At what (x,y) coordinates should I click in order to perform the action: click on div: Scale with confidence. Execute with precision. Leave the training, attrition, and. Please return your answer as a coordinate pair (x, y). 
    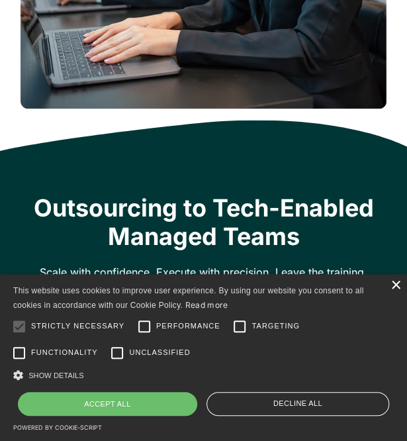
    Looking at the image, I should click on (204, 280).